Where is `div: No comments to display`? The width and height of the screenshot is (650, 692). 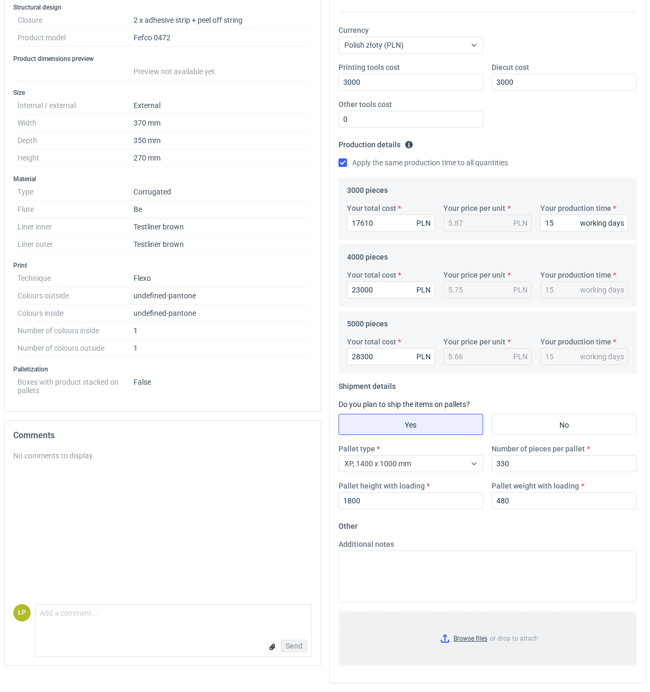
div: No comments to display is located at coordinates (163, 456).